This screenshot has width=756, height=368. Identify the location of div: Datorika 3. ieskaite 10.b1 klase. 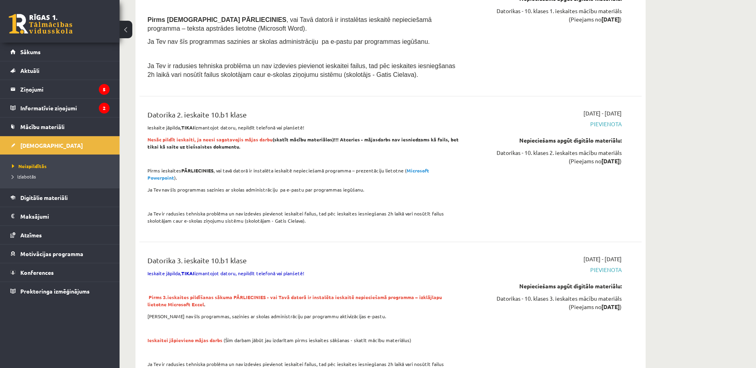
(303, 262).